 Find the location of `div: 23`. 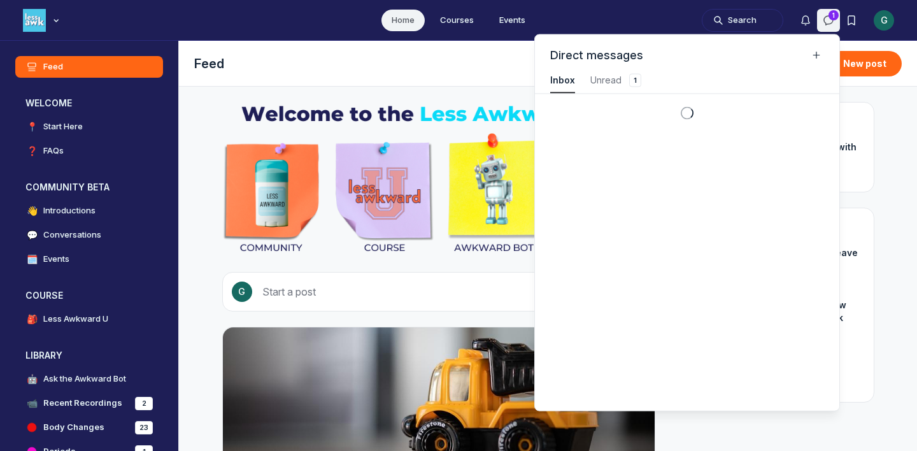

div: 23 is located at coordinates (144, 427).